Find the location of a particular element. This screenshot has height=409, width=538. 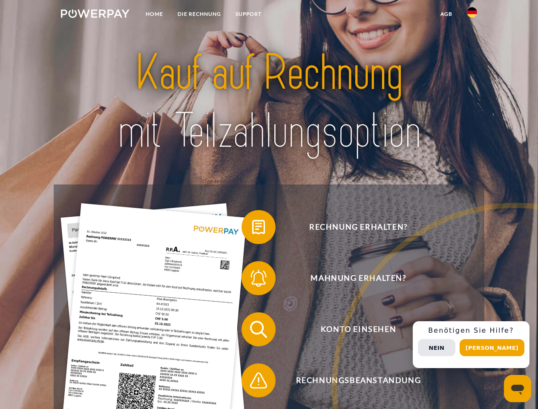

a: Konto einsehen is located at coordinates (352, 329).